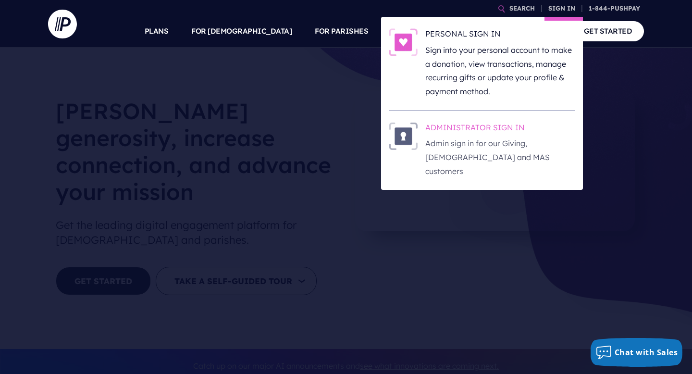 Image resolution: width=692 pixels, height=374 pixels. Describe the element at coordinates (403, 42) in the screenshot. I see `img: PERSONAL SIGN IN - Illustration` at that location.